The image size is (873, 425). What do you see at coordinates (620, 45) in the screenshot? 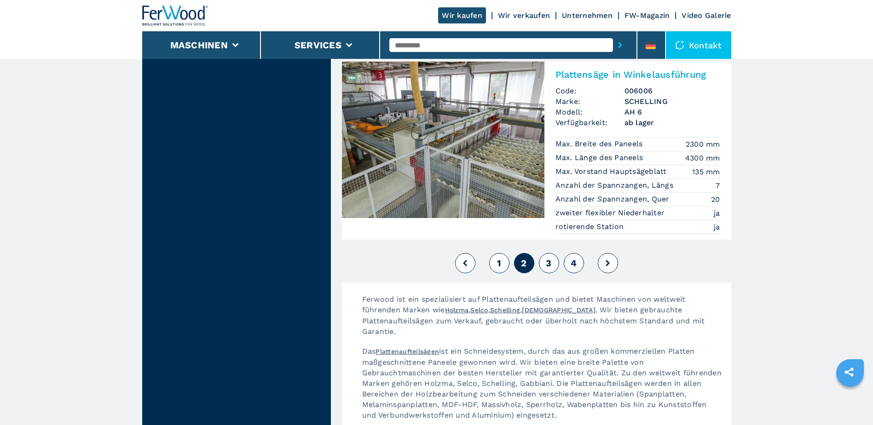
I see `button: submit-button` at bounding box center [620, 45].